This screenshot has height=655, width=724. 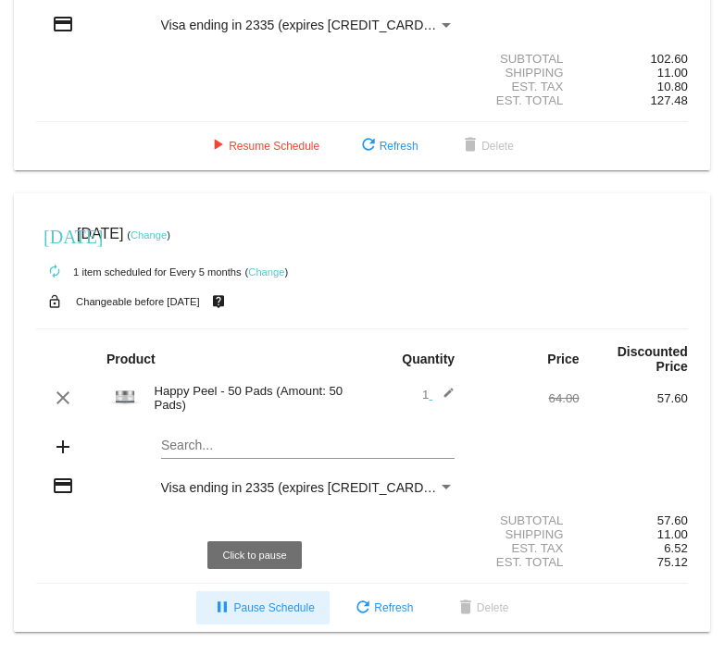 What do you see at coordinates (125, 397) in the screenshot?
I see `img: Cart-Images-5.png` at bounding box center [125, 397].